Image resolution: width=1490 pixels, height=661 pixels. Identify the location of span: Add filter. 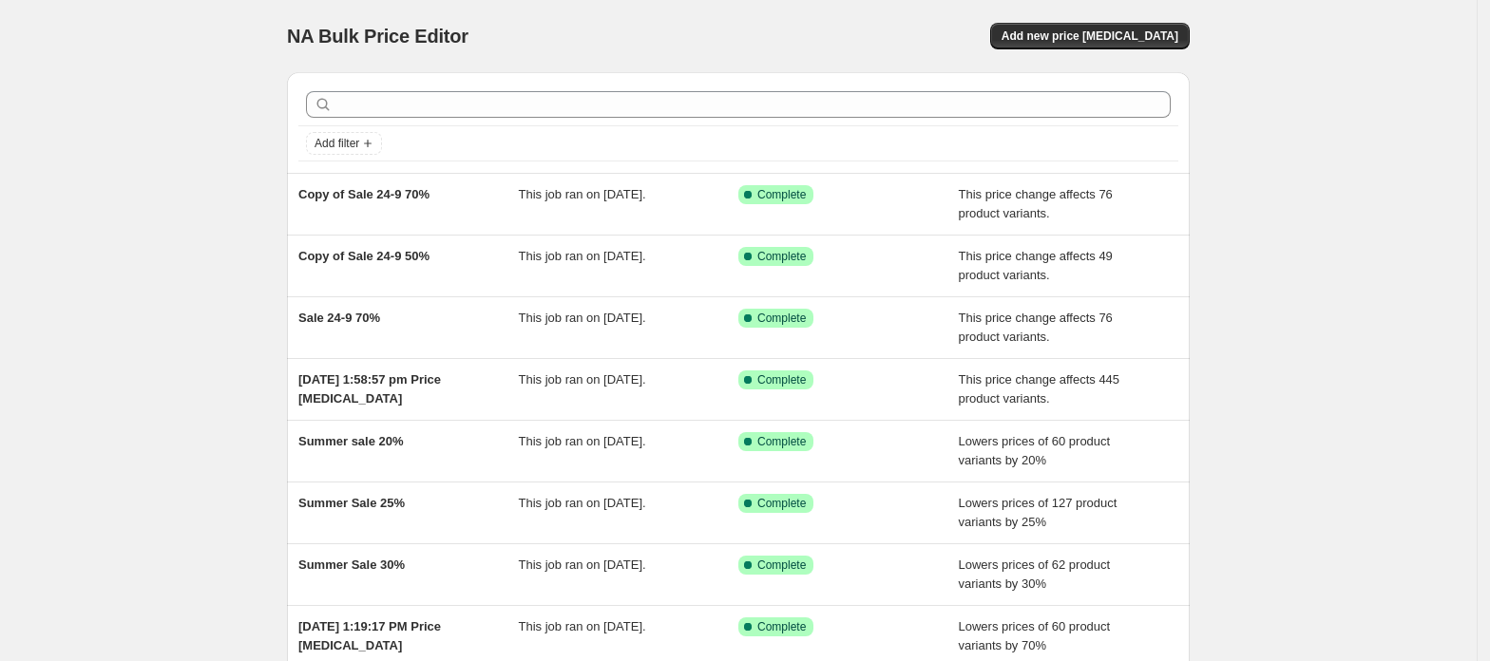
(336, 143).